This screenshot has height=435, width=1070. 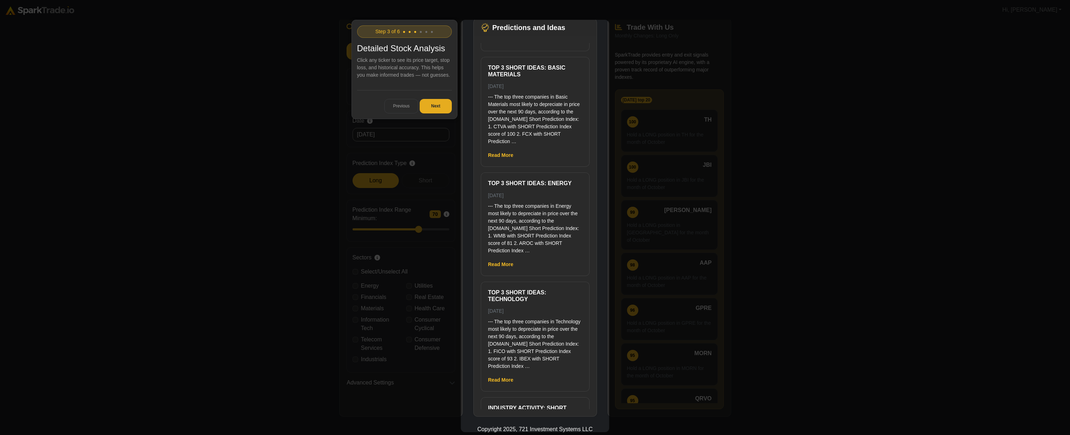 I want to click on p: --- The top three companies in Technology most likely to depreciate in price over the next 90 day..., so click(x=535, y=344).